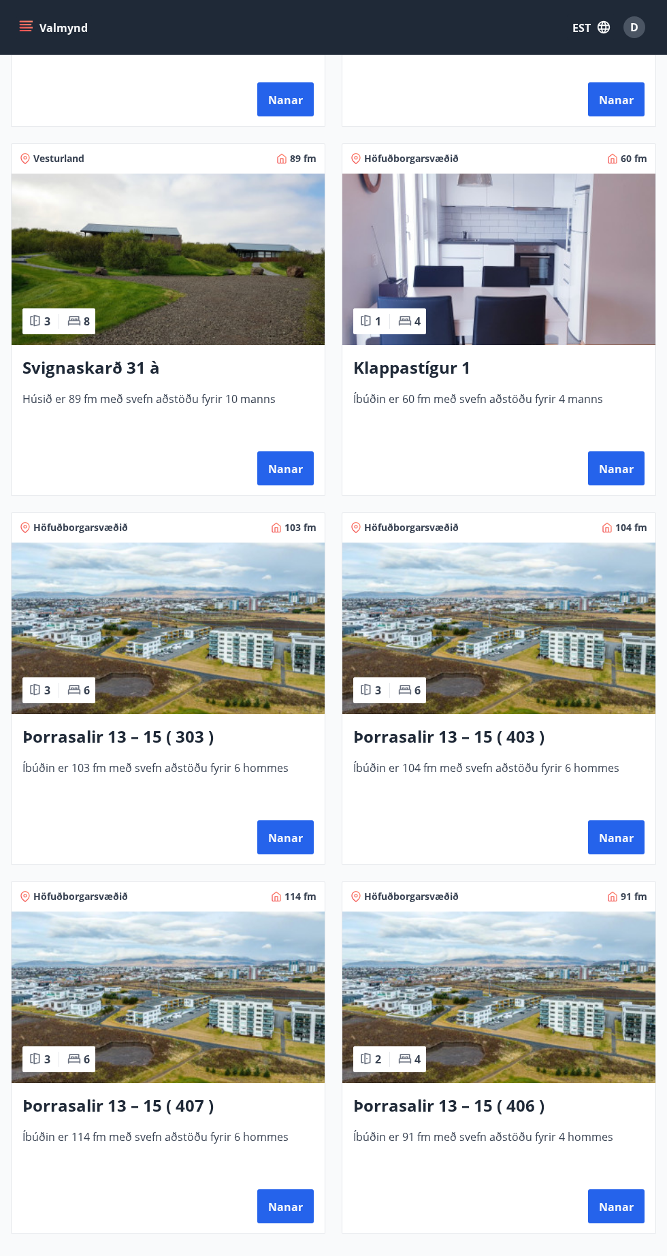 Image resolution: width=667 pixels, height=1256 pixels. What do you see at coordinates (626, 158) in the screenshot?
I see `font: 60` at bounding box center [626, 158].